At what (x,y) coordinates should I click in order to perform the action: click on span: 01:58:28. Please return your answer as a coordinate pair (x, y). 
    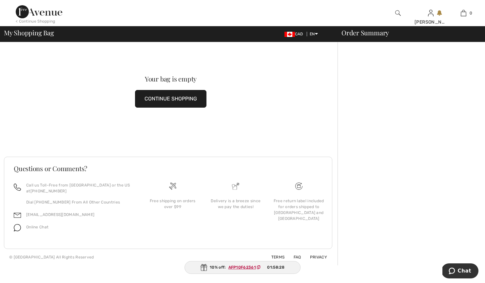
    Looking at the image, I should click on (276, 268).